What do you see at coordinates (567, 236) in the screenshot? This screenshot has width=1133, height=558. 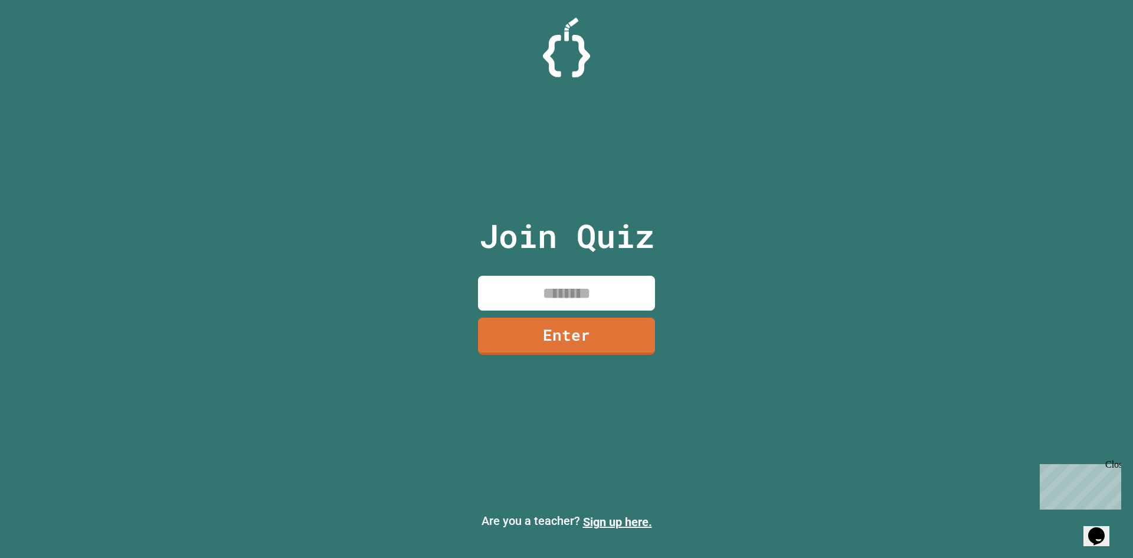 I see `p: Join Quiz` at bounding box center [567, 236].